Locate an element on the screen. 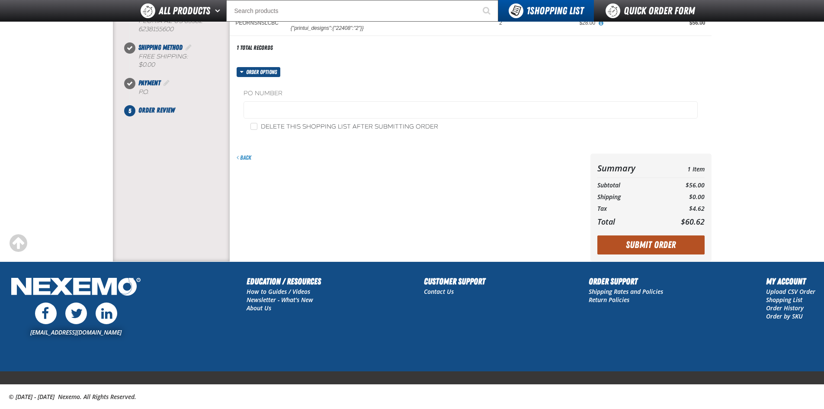 The height and width of the screenshot is (409, 824). label: Delete this shopping list after submitting order is located at coordinates (344, 127).